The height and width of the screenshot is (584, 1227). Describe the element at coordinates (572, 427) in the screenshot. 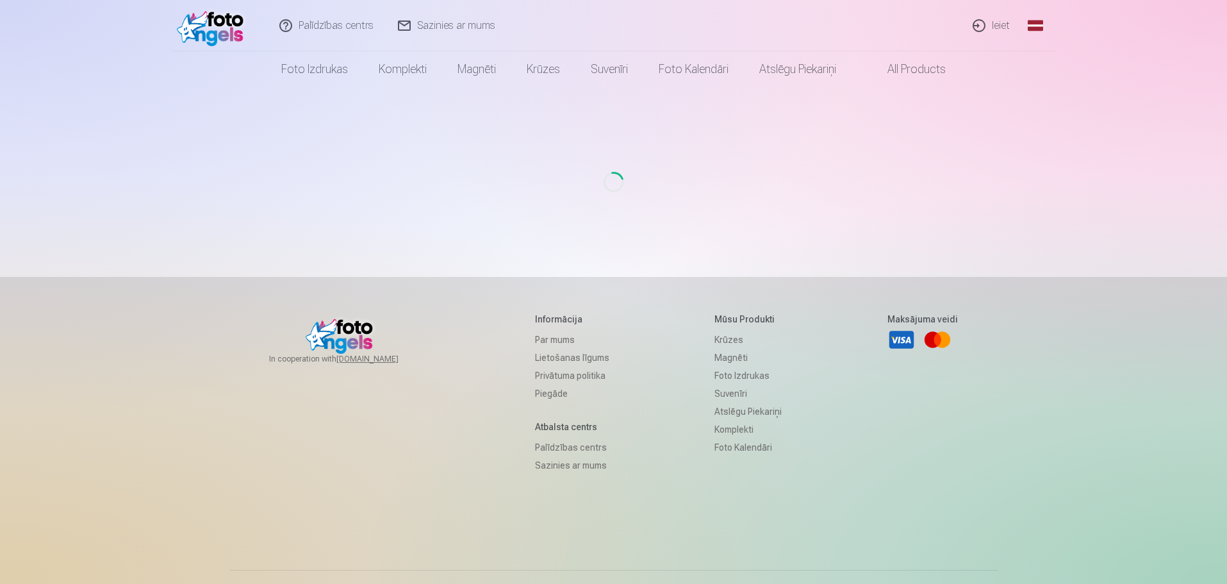

I see `h5: Atbalsta centrs` at that location.